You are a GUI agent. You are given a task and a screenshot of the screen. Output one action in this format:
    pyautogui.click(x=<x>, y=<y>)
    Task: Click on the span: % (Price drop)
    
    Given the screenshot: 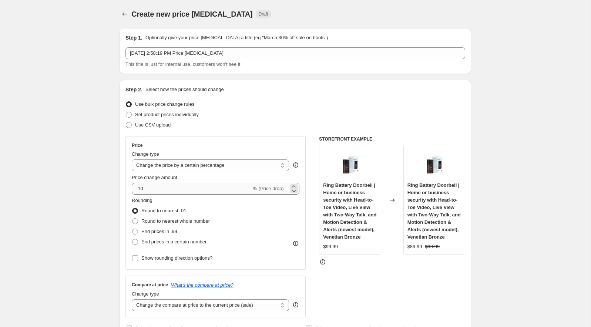 What is the action you would take?
    pyautogui.click(x=268, y=188)
    